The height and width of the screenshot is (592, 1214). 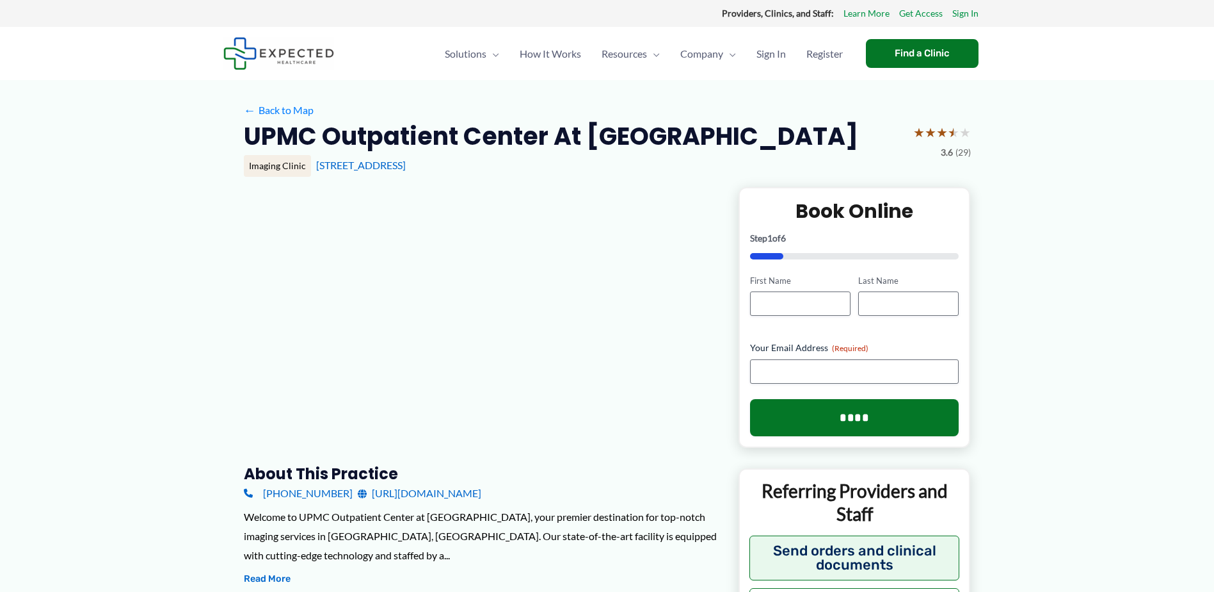 What do you see at coordinates (472, 54) in the screenshot?
I see `a: SolutionsMenu Toggle` at bounding box center [472, 54].